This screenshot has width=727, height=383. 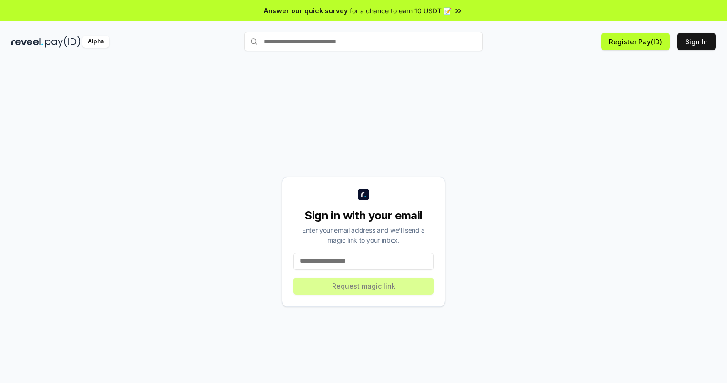 I want to click on span: for a chance to earn 10 USDT 📝, so click(x=401, y=10).